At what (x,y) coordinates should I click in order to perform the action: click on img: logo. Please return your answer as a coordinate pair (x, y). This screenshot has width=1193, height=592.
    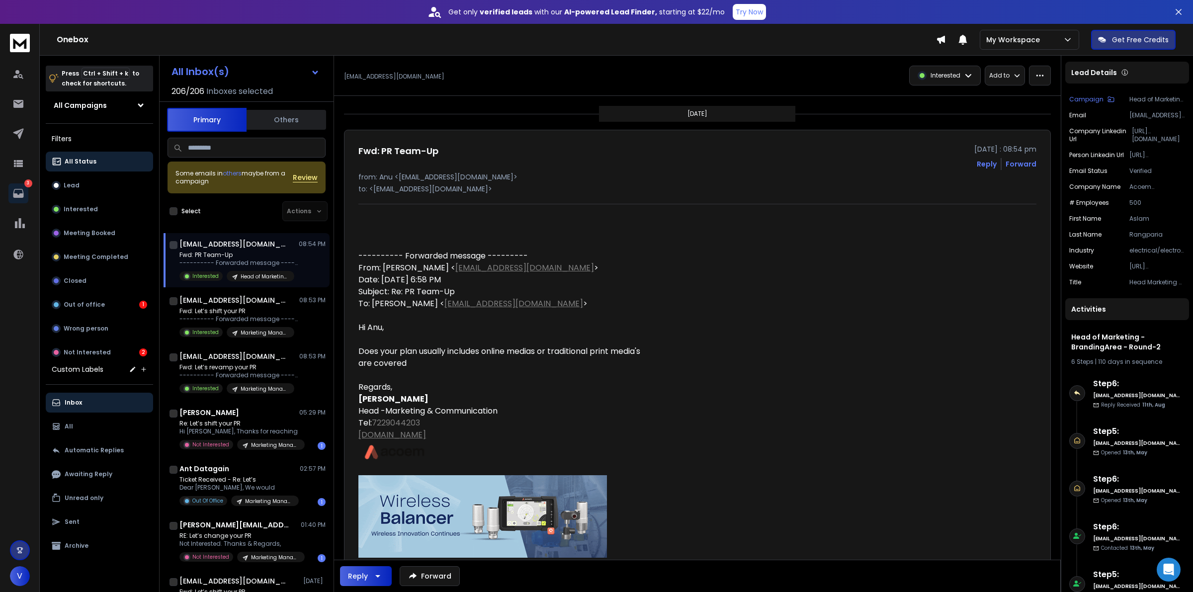
    Looking at the image, I should click on (20, 43).